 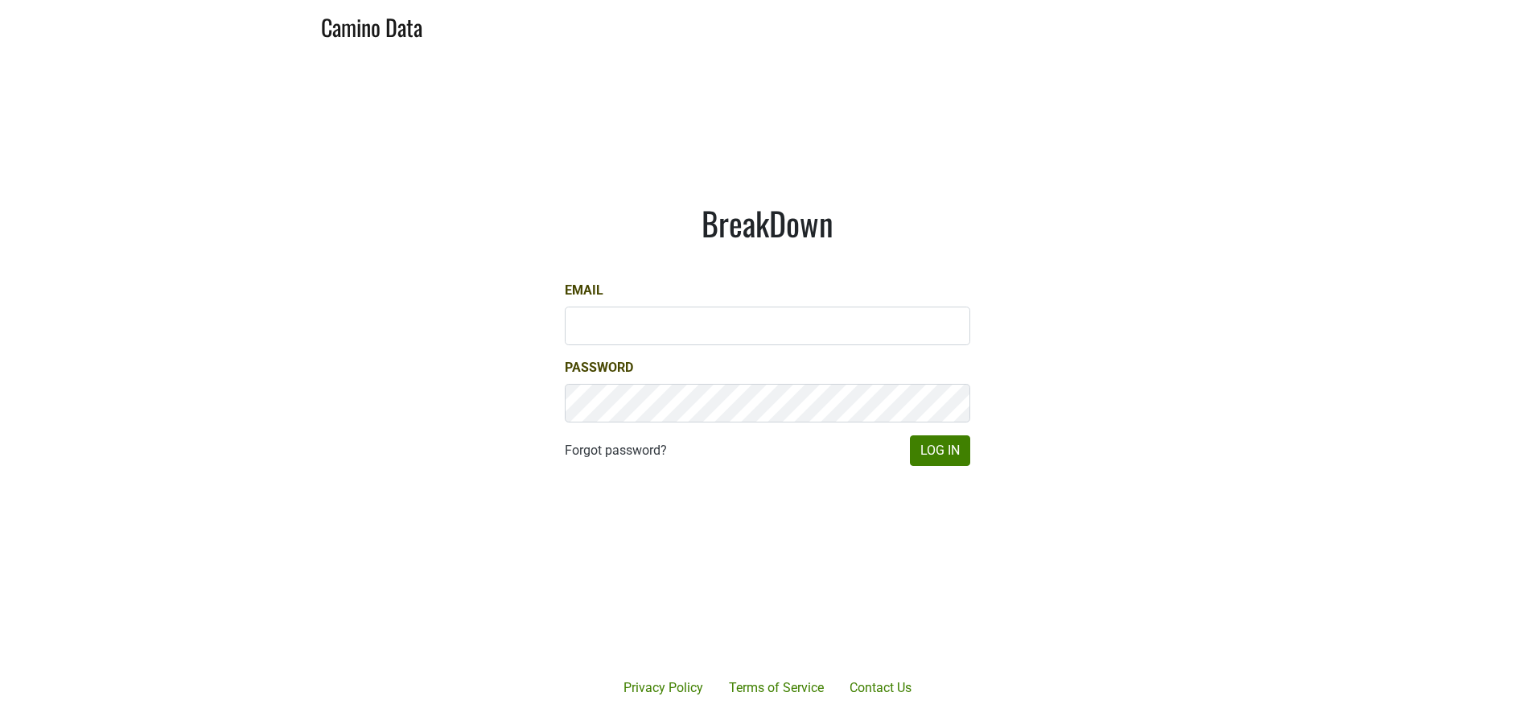 What do you see at coordinates (776, 688) in the screenshot?
I see `a: Terms of Service` at bounding box center [776, 688].